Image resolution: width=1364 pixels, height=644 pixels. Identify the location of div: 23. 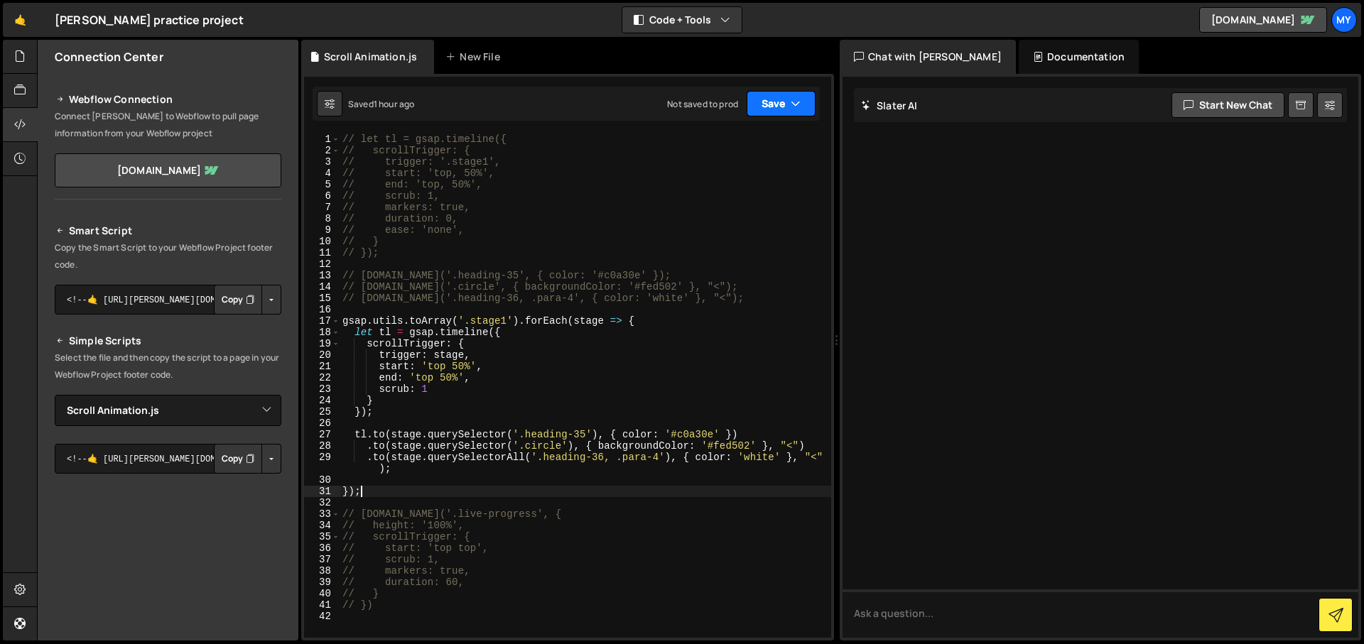
(322, 389).